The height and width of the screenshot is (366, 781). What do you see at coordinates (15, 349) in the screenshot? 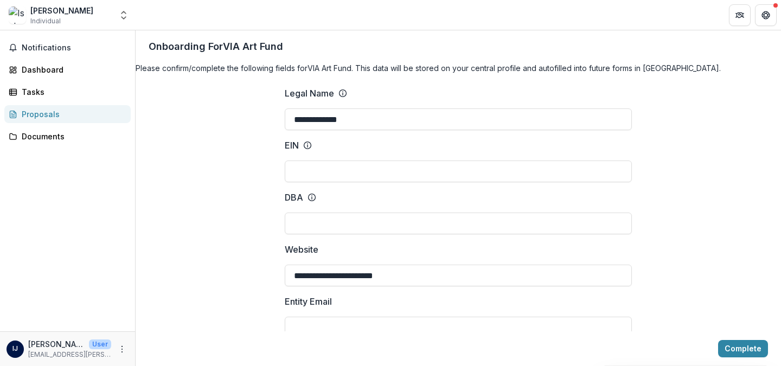
I see `div: Isabel Judez` at bounding box center [15, 349].